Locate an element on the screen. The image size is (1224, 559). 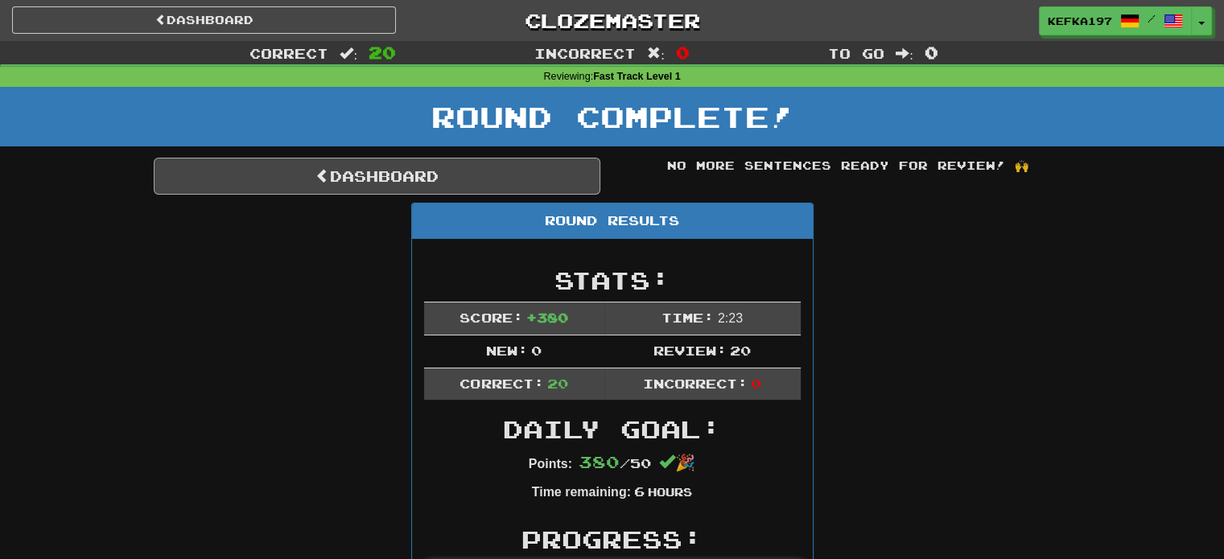
span: Correct is located at coordinates (289, 53).